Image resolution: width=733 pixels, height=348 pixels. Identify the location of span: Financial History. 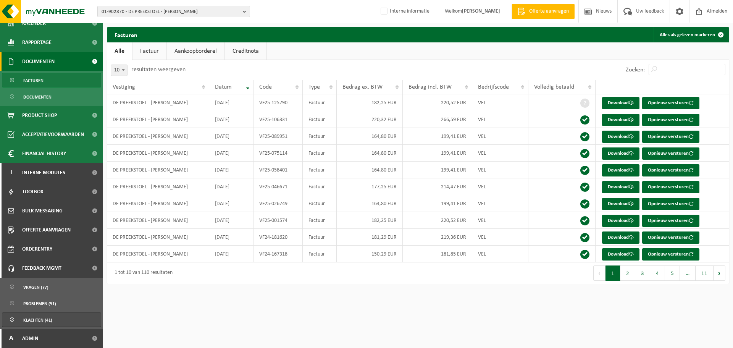
(44, 153).